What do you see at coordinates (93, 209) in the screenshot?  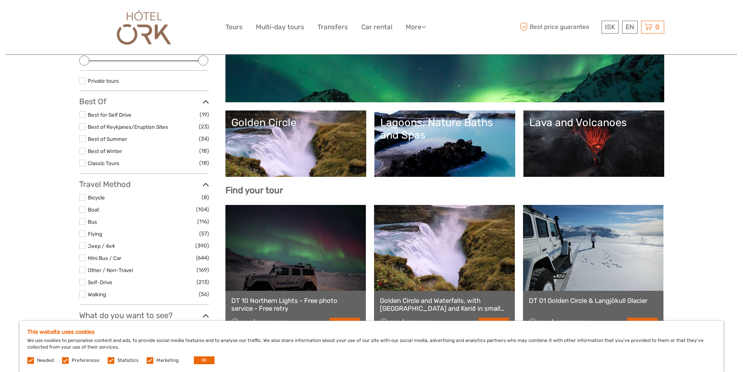 I see `a: Boat` at bounding box center [93, 209].